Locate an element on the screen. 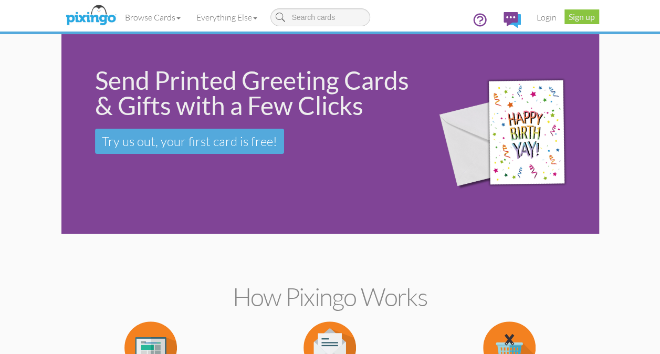 This screenshot has height=354, width=660. a: Sign up is located at coordinates (582, 17).